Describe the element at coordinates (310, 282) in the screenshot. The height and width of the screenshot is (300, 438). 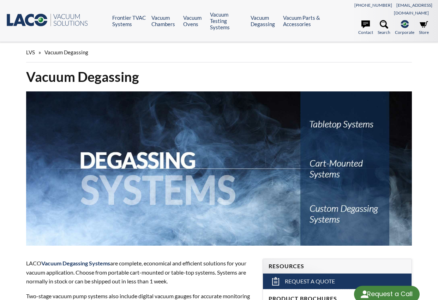
I see `span: Request a Quote` at that location.